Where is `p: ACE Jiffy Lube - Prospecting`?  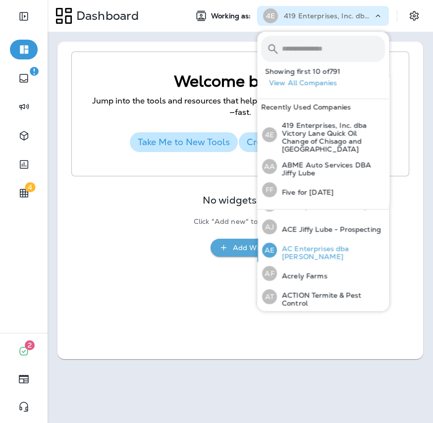 p: ACE Jiffy Lube - Prospecting is located at coordinates (329, 230).